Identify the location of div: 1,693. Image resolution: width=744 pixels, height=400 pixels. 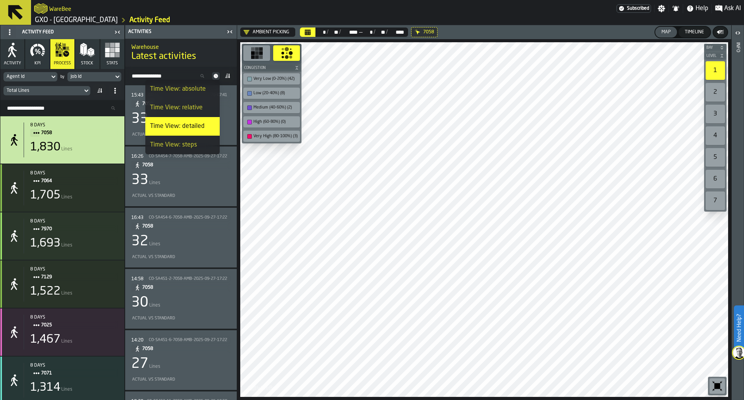
(45, 243).